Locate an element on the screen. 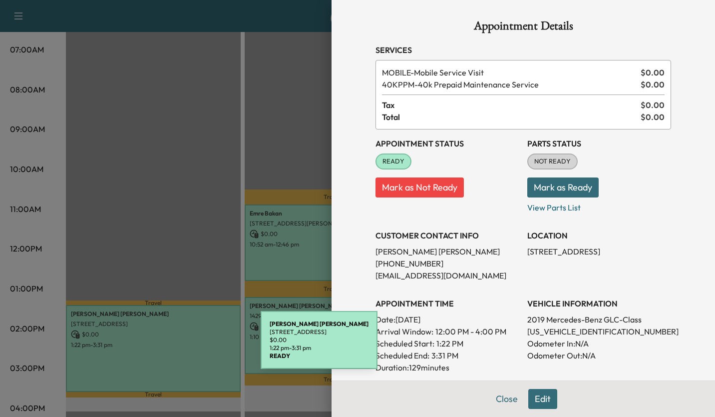 This screenshot has height=417, width=715. p: 2019 Mercedes-Benz GLC-Class is located at coordinates (599, 319).